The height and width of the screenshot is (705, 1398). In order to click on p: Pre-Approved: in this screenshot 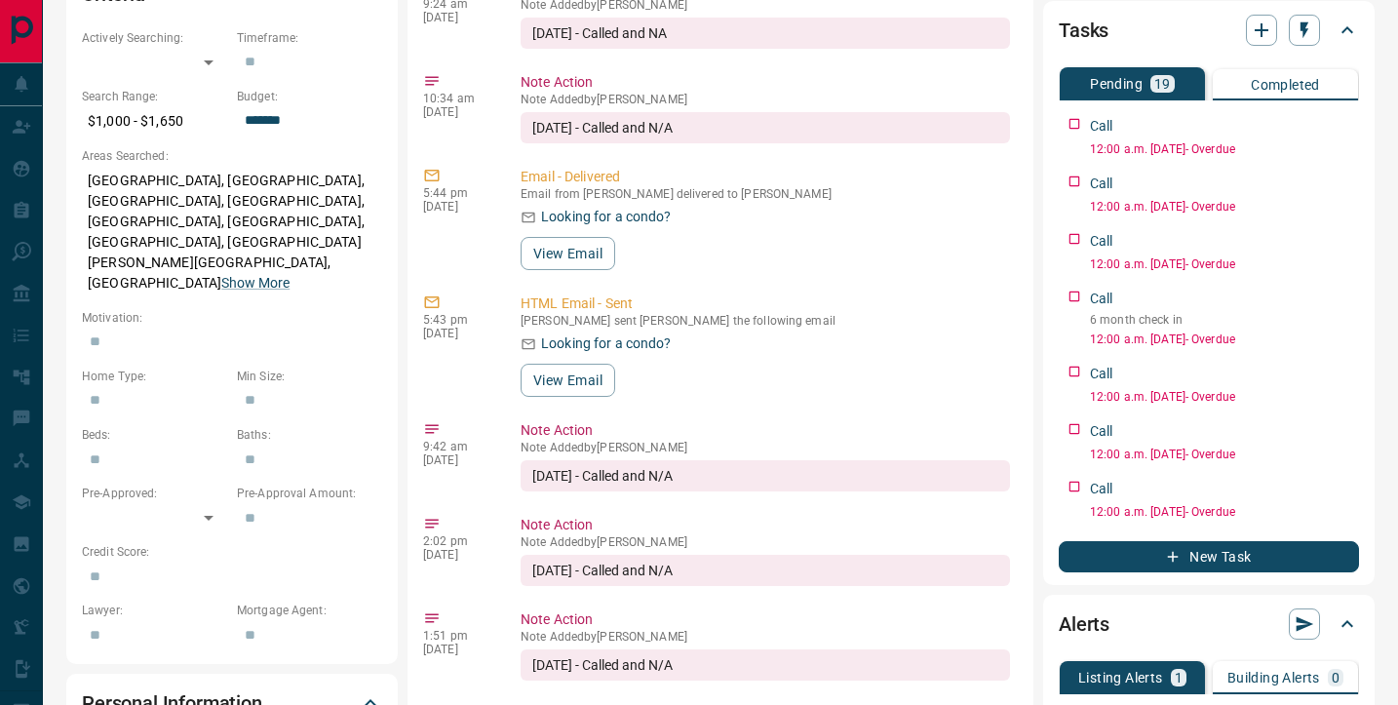, I will do `click(154, 493)`.